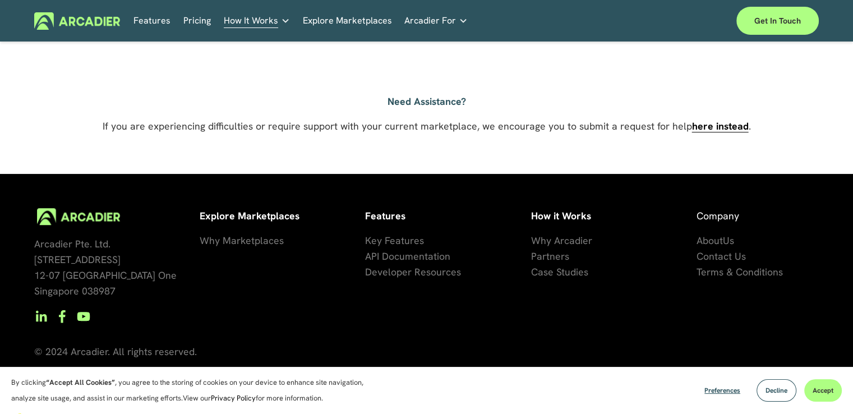 Image resolution: width=853 pixels, height=414 pixels. What do you see at coordinates (562, 240) in the screenshot?
I see `span: Why Arcadier` at bounding box center [562, 240].